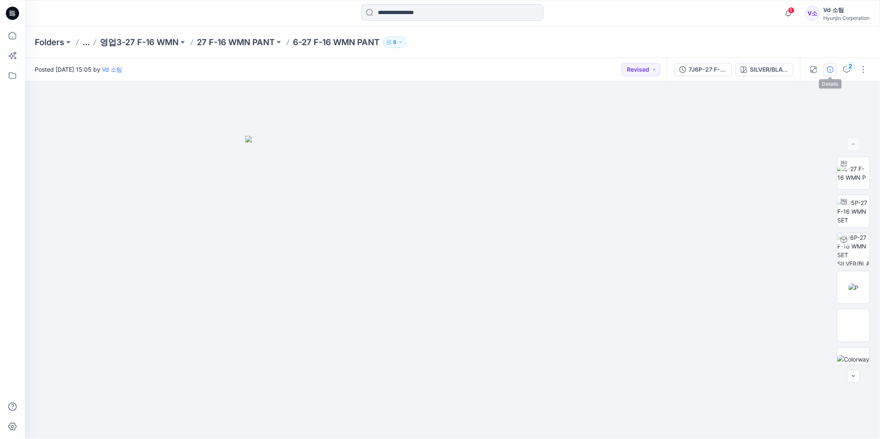 This screenshot has width=880, height=439. Describe the element at coordinates (139, 42) in the screenshot. I see `a: 영업3-27 F-16 WMN` at that location.